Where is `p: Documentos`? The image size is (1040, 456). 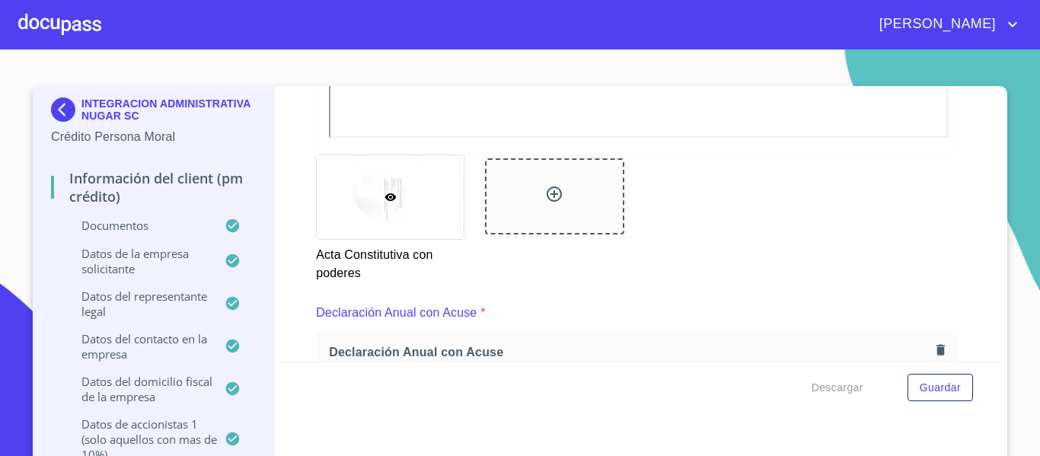
p: Documentos is located at coordinates (138, 225).